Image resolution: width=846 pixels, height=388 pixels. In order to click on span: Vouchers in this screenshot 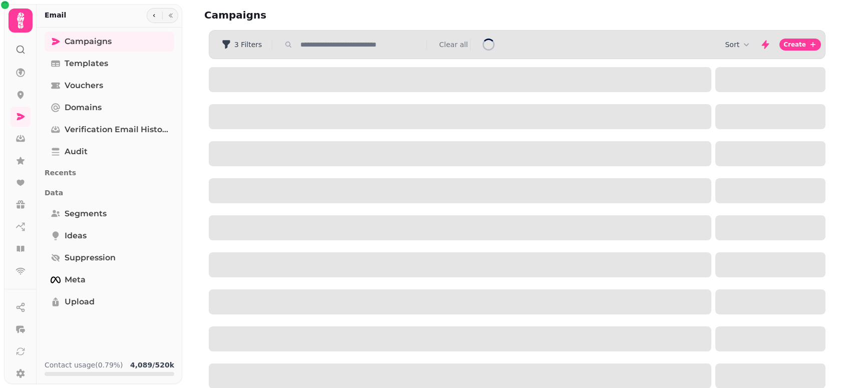, I will do `click(84, 86)`.